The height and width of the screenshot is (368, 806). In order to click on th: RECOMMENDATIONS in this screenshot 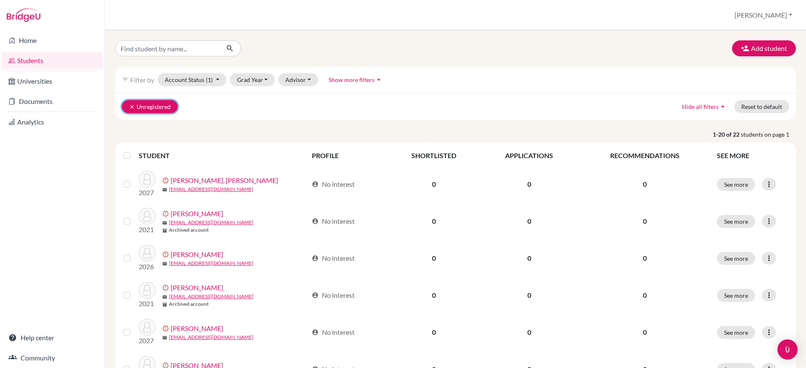, I will do `click(645, 155)`.